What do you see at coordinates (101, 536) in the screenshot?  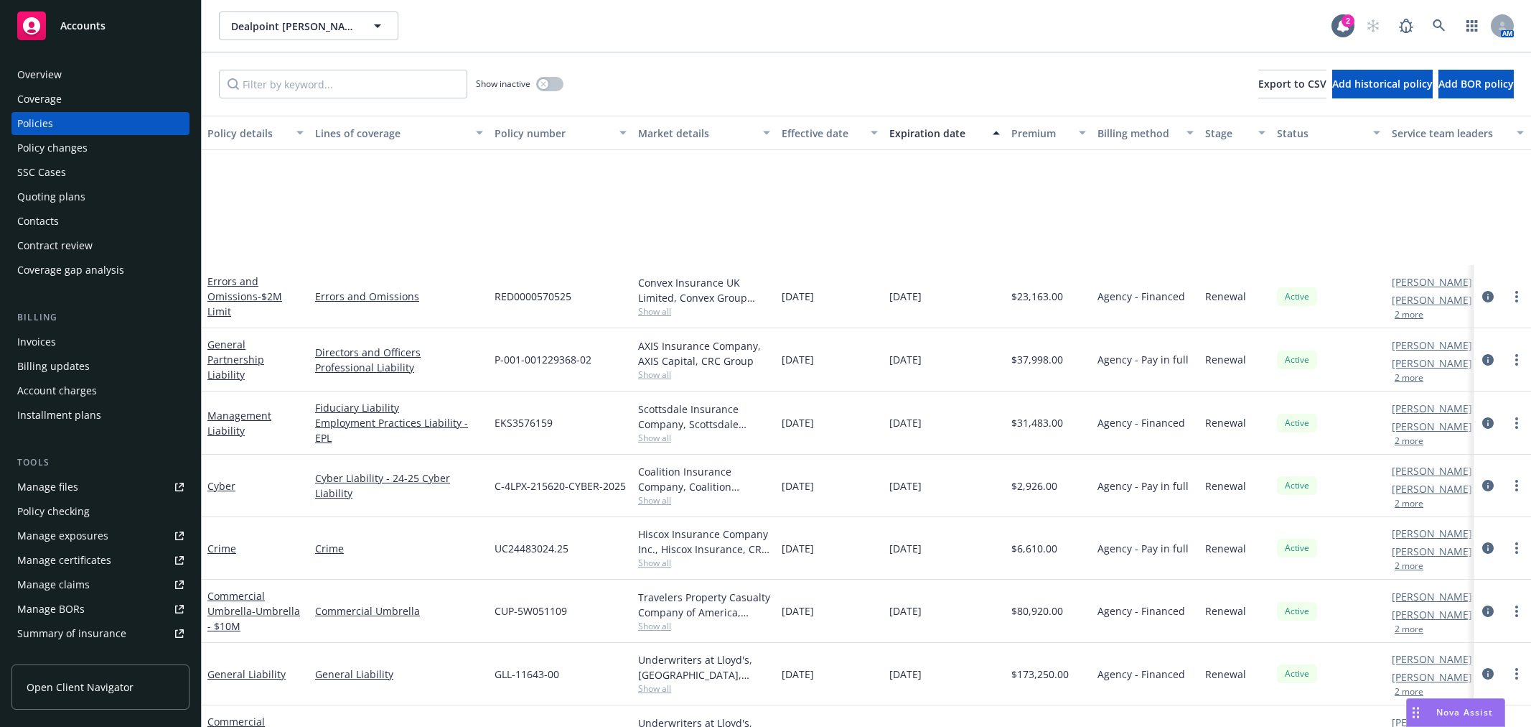 I see `a: Manage exposures` at bounding box center [101, 536].